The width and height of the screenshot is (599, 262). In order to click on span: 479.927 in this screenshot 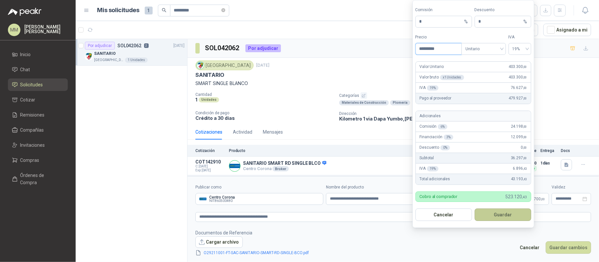, I will do `click(518, 98)`.